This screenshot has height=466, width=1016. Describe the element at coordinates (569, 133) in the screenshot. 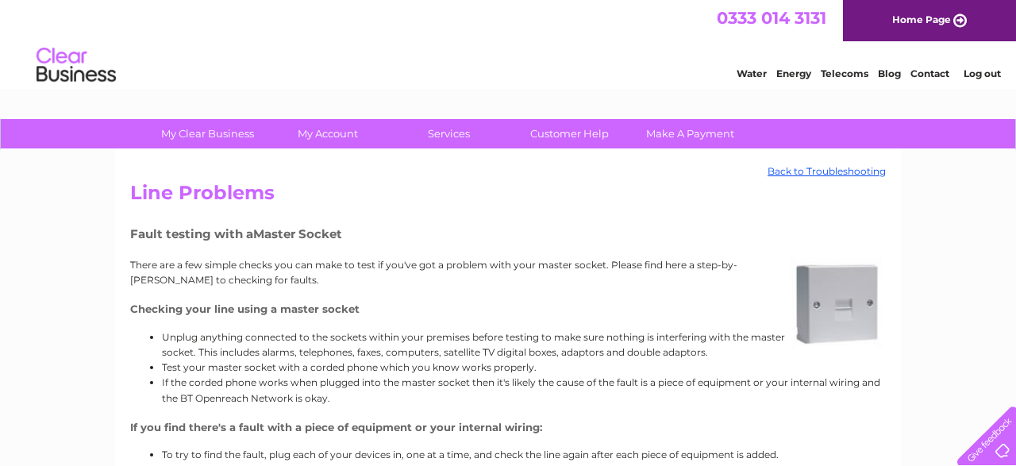

I see `a: Customer Help` at that location.